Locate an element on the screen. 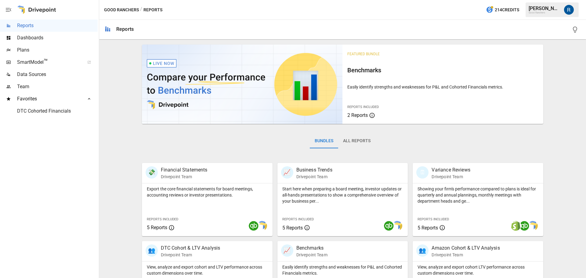  span: DTC Cohorted Financials is located at coordinates (57, 111).